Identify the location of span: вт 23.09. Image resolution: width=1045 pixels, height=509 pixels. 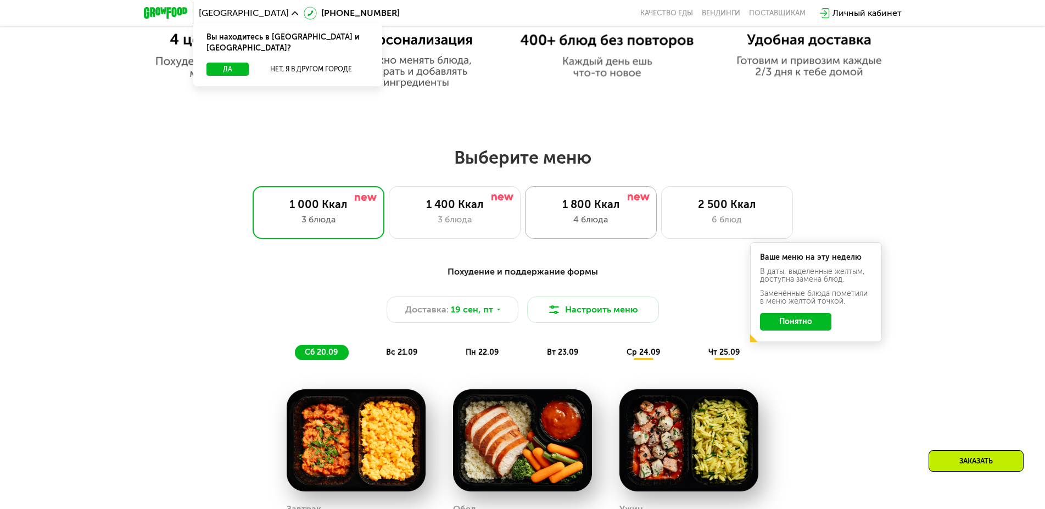
(563, 352).